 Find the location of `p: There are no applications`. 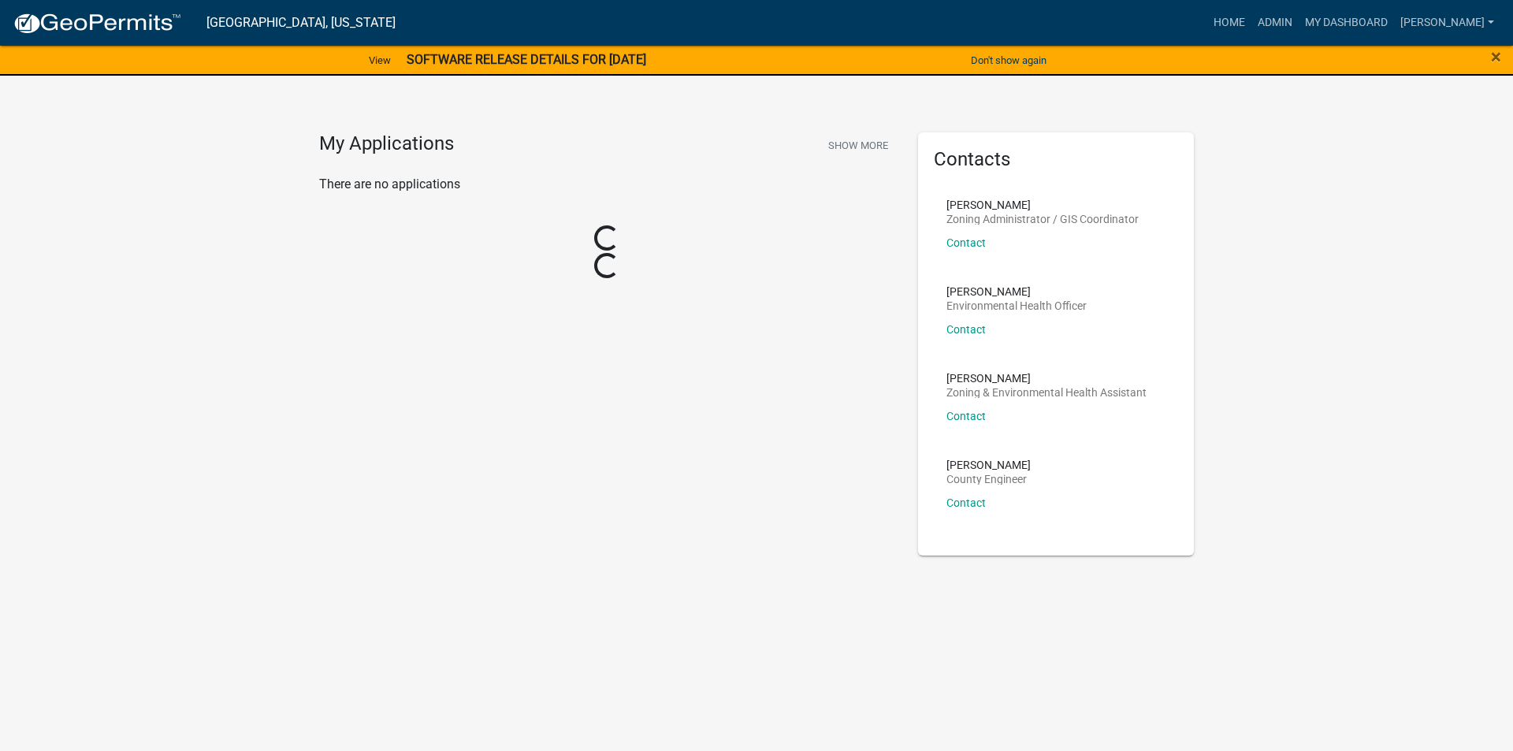

p: There are no applications is located at coordinates (607, 184).